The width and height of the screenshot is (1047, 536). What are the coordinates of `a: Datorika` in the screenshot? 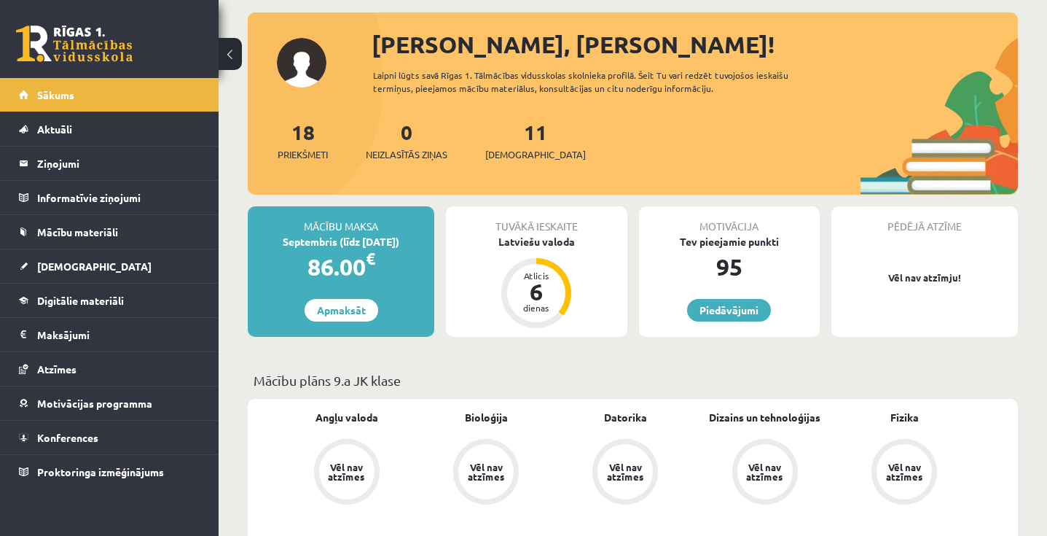 It's located at (625, 417).